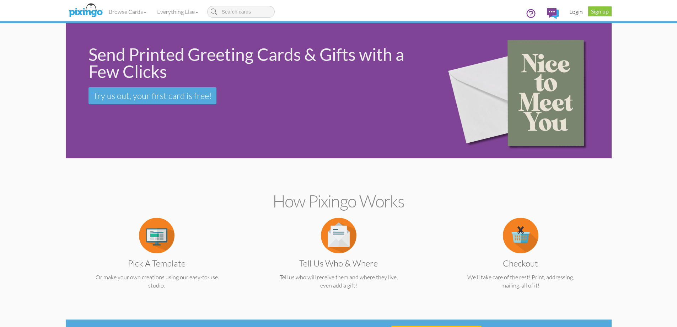 This screenshot has height=327, width=677. What do you see at coordinates (576, 12) in the screenshot?
I see `a: Login` at bounding box center [576, 12].